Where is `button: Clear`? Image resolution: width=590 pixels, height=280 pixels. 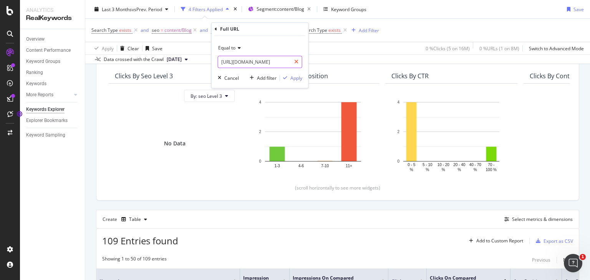 button: Clear is located at coordinates (128, 48).